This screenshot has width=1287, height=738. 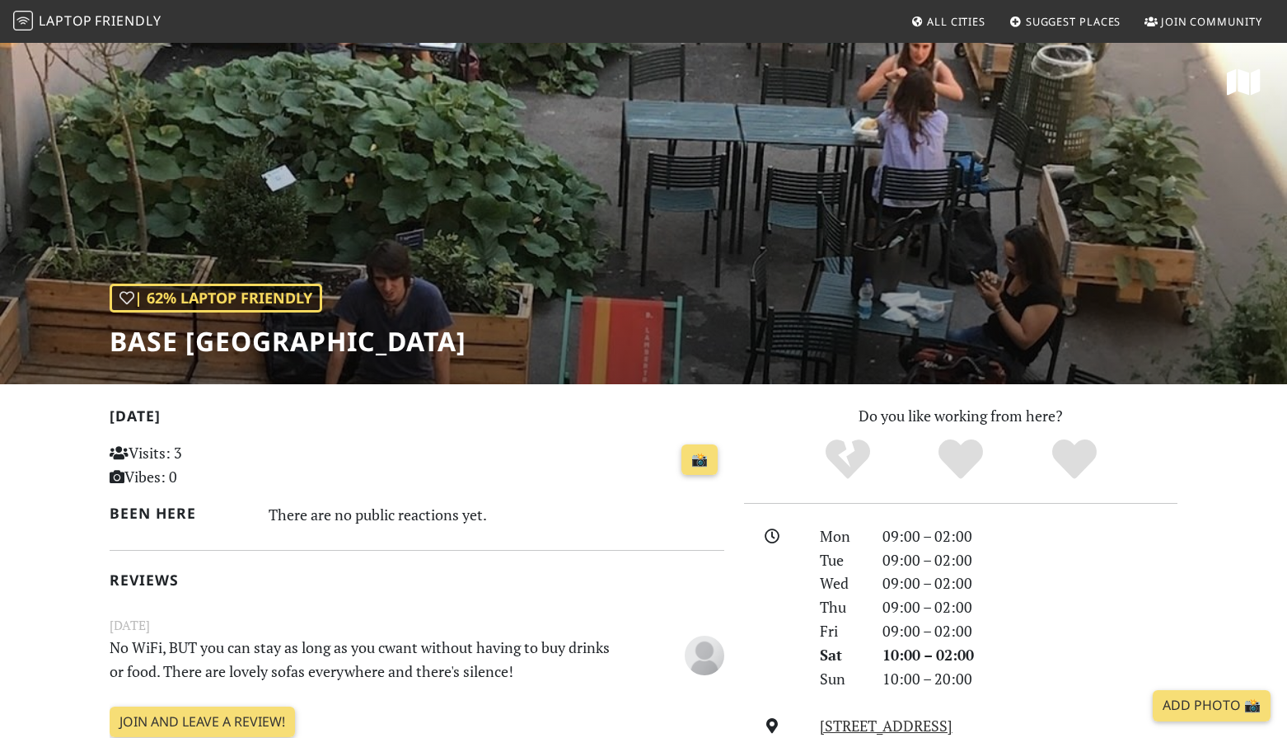 What do you see at coordinates (202, 722) in the screenshot?
I see `a: Join and leave a review!` at bounding box center [202, 722].